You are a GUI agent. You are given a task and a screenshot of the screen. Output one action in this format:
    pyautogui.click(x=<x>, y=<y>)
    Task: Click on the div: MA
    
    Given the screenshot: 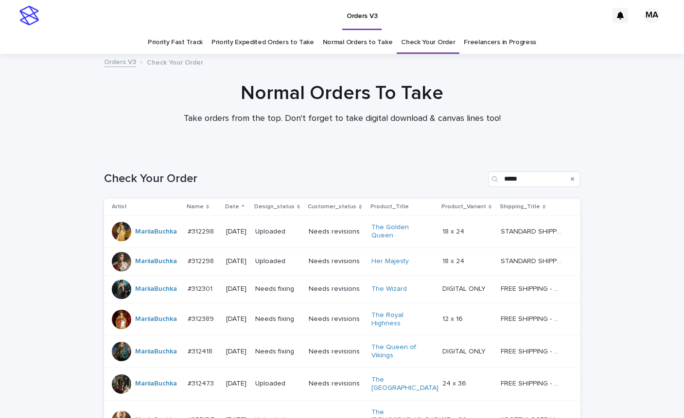 What is the action you would take?
    pyautogui.click(x=652, y=16)
    